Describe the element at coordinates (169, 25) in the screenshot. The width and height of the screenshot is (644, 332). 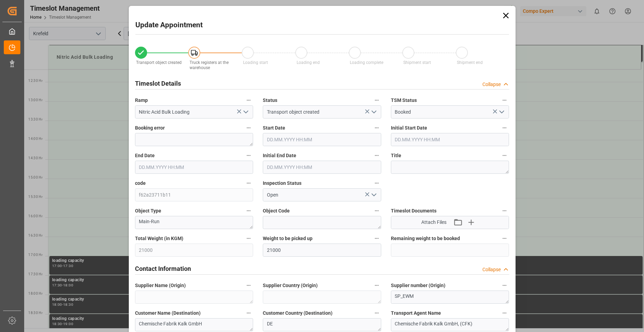
I see `h2: Update Appointment` at that location.